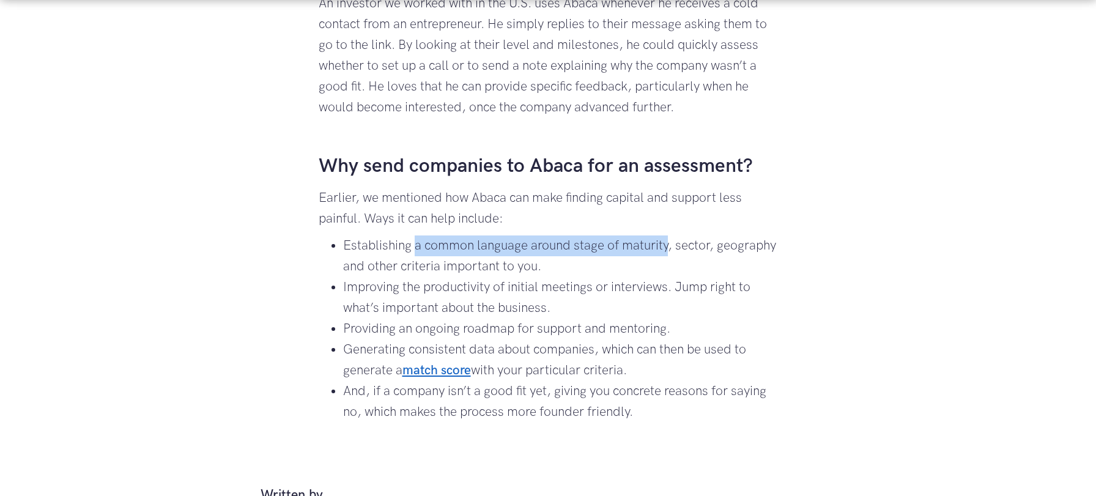  I want to click on li: Improving the productivity of initial meetings or interviews. Jump right to what’s important abou..., so click(560, 298).